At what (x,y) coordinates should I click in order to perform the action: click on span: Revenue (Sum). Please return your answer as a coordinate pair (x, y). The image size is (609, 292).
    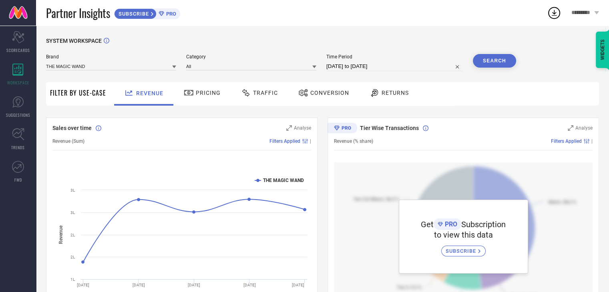
    Looking at the image, I should click on (68, 141).